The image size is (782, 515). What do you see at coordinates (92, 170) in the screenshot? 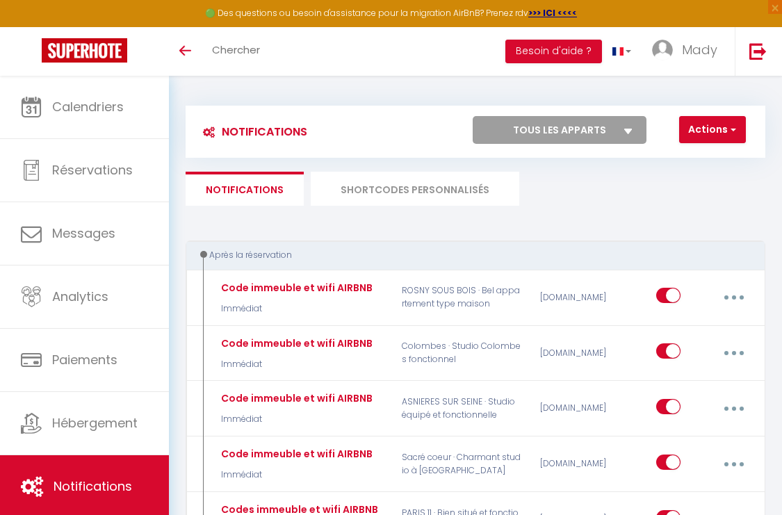
I see `span: Réservations` at bounding box center [92, 170].